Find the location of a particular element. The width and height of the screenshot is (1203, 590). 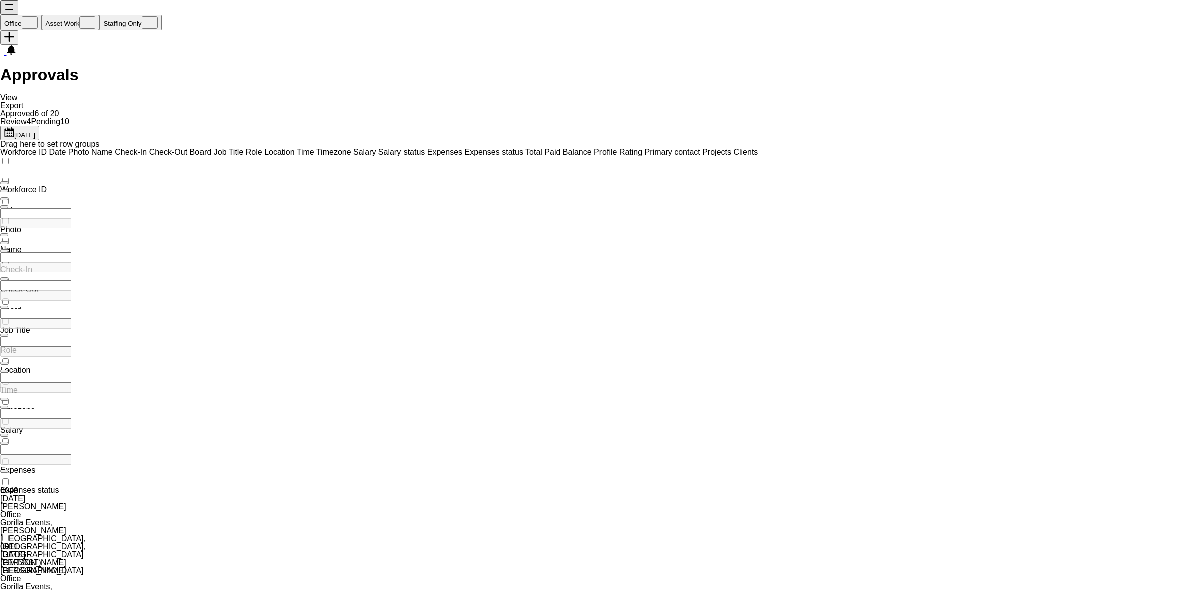

span: Board is located at coordinates (200, 152).